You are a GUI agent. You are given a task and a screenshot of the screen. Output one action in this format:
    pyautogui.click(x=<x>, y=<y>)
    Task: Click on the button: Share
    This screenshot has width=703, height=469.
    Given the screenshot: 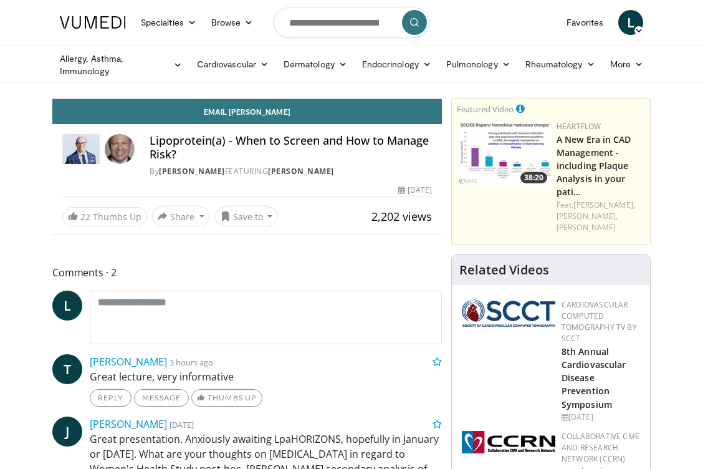 What is the action you would take?
    pyautogui.click(x=181, y=216)
    